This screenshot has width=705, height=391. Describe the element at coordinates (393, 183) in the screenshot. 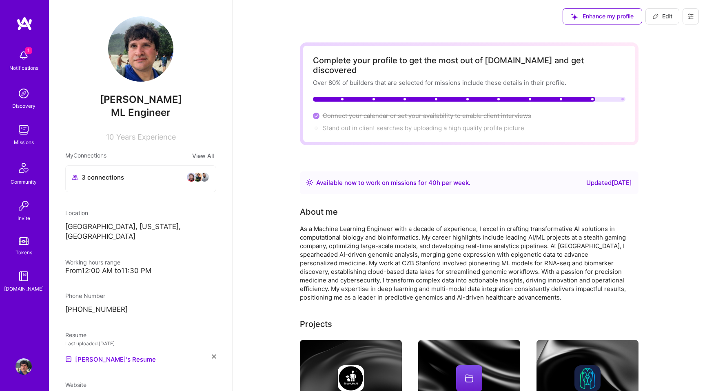

I see `div: Available now to work on missions for h per week .` at that location.